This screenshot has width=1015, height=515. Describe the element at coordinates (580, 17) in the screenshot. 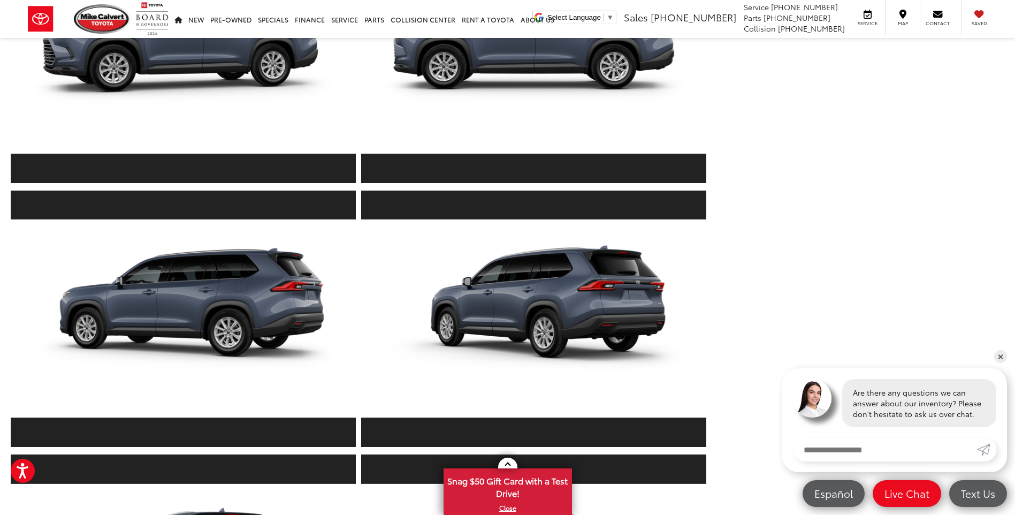

I see `a: Select Language​` at that location.